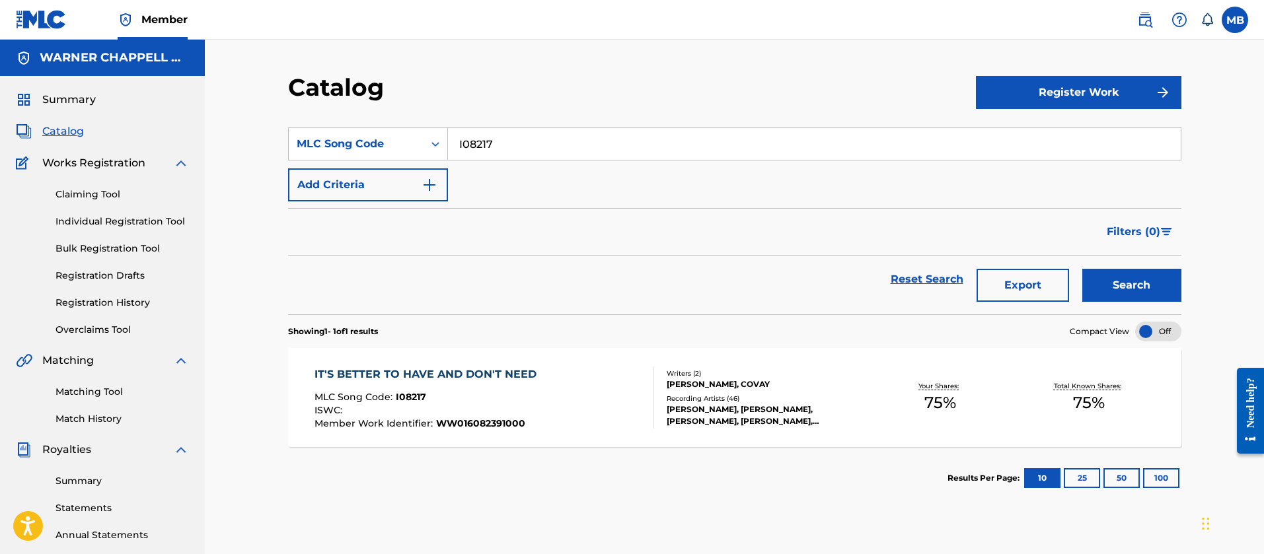  Describe the element at coordinates (1161, 478) in the screenshot. I see `button: 100` at that location.